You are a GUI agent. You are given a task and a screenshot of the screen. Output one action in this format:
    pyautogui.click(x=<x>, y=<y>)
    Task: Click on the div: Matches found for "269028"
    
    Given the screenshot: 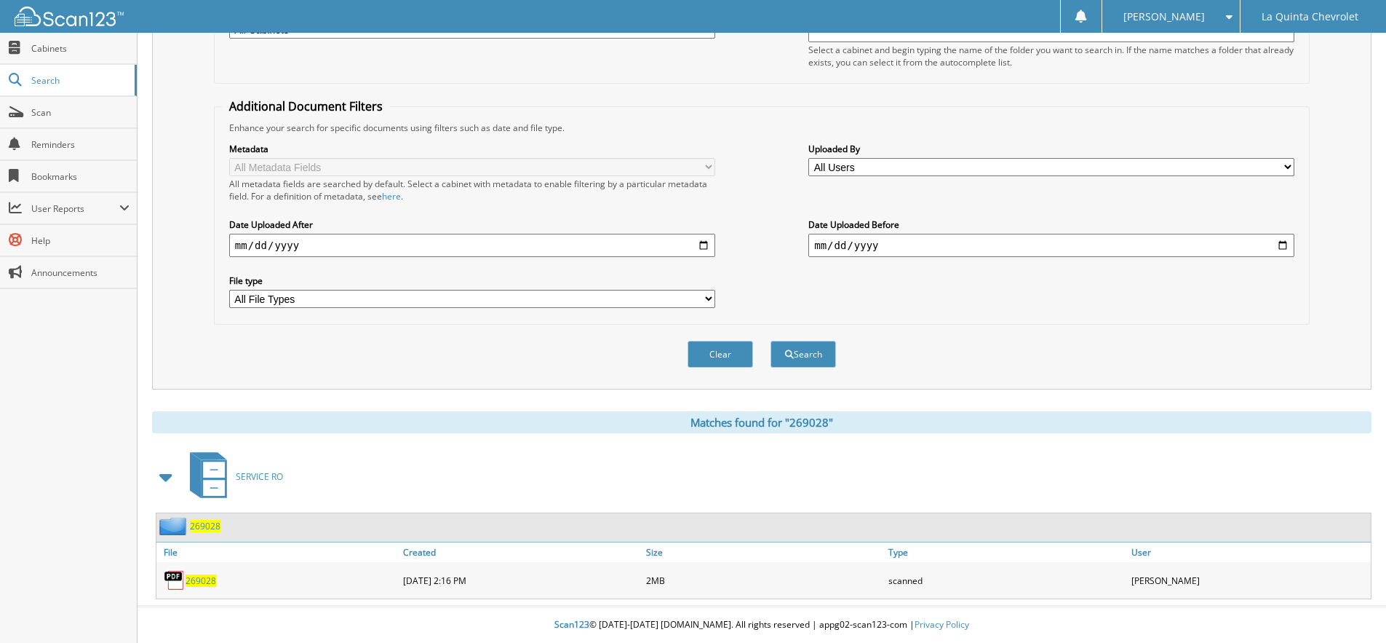 What is the action you would take?
    pyautogui.click(x=762, y=422)
    